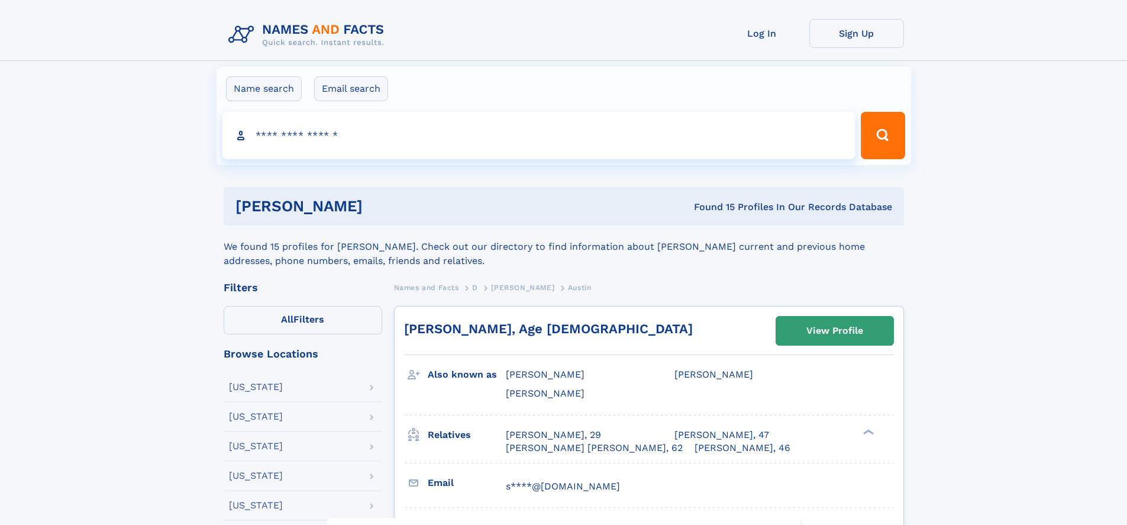 This screenshot has width=1127, height=525. I want to click on label: Email search, so click(351, 89).